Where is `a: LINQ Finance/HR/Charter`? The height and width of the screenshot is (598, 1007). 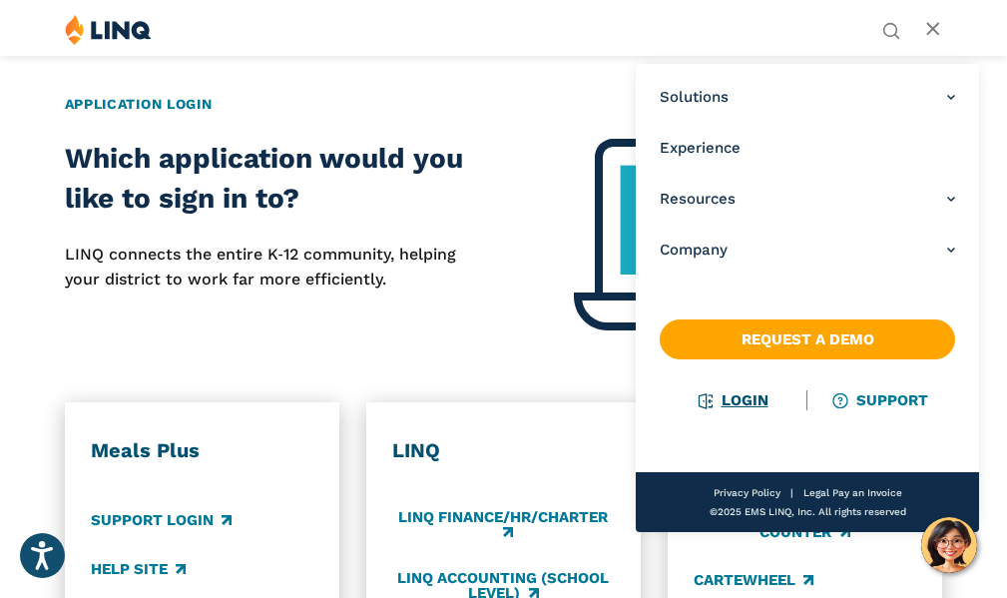 a: LINQ Finance/HR/Charter is located at coordinates (503, 525).